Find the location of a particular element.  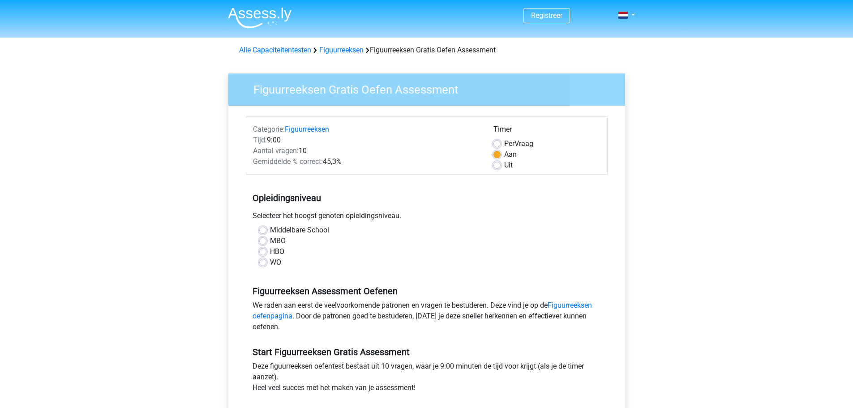

div: We raden aan eerst de veelvoorkomende patronen en vragen te bestuderen. Deze vind je op de . Door... is located at coordinates (427, 318).